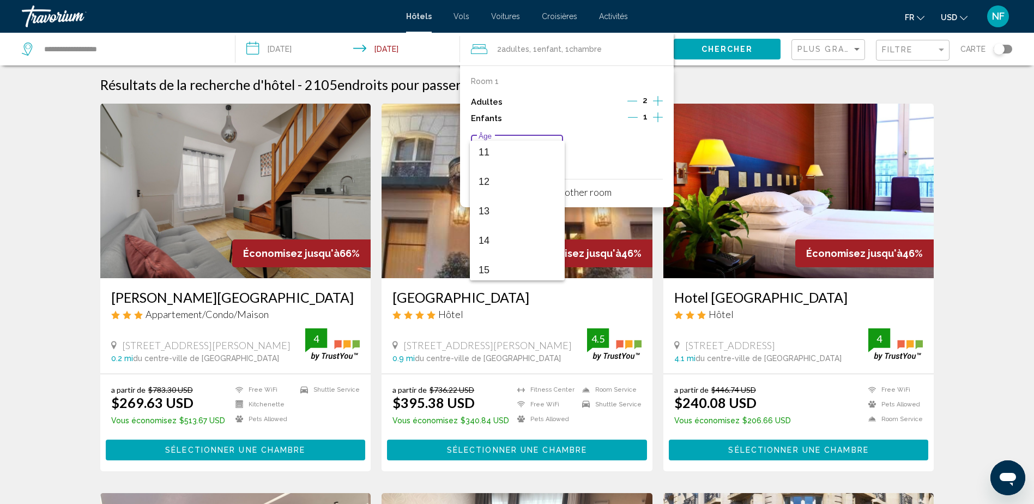  I want to click on mat-option: 12 years old, so click(517, 182).